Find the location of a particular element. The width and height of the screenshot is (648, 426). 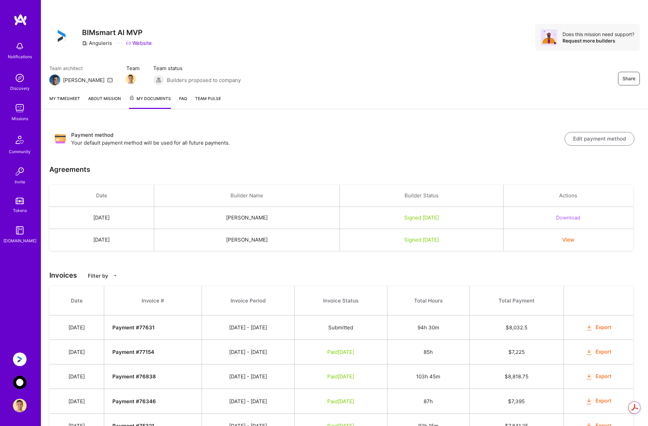

p: Your default payment method will be used for all future payments. is located at coordinates (318, 143).